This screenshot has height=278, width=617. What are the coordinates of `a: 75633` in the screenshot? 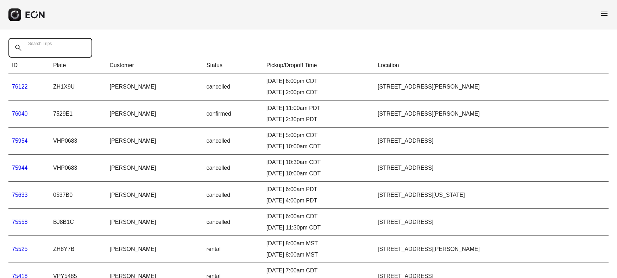 It's located at (20, 195).